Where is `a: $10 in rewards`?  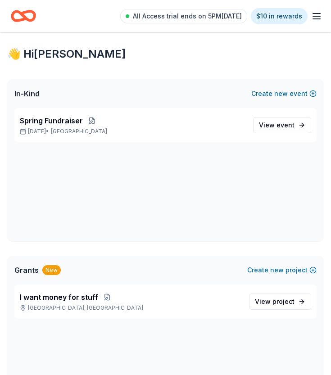
a: $10 in rewards is located at coordinates (279, 16).